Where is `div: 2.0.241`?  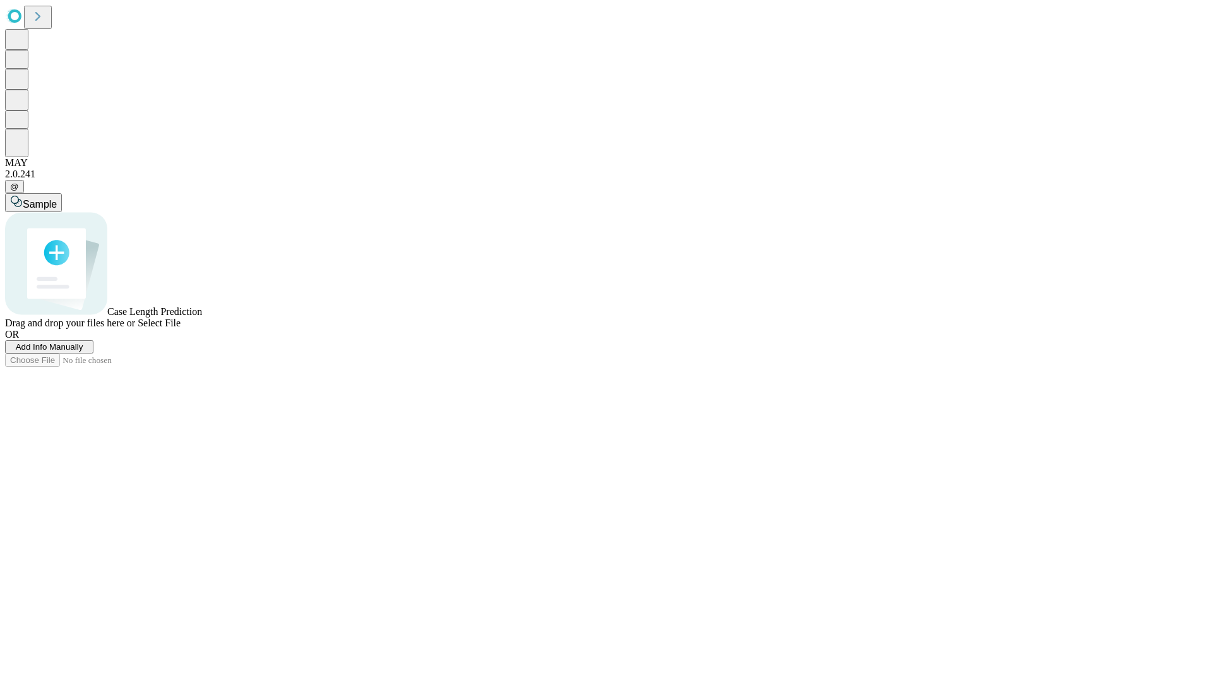 div: 2.0.241 is located at coordinates (604, 174).